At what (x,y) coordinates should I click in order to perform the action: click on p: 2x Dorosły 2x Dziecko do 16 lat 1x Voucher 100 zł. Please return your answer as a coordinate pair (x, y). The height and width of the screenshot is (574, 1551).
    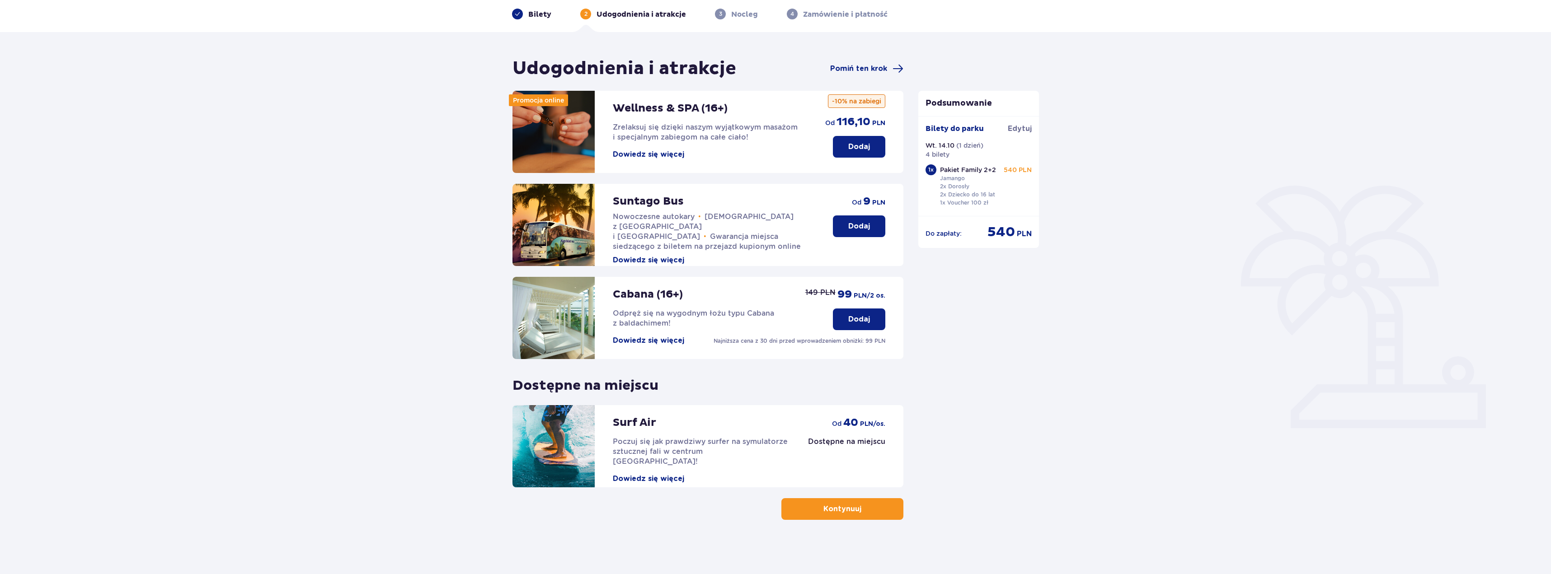
    Looking at the image, I should click on (967, 195).